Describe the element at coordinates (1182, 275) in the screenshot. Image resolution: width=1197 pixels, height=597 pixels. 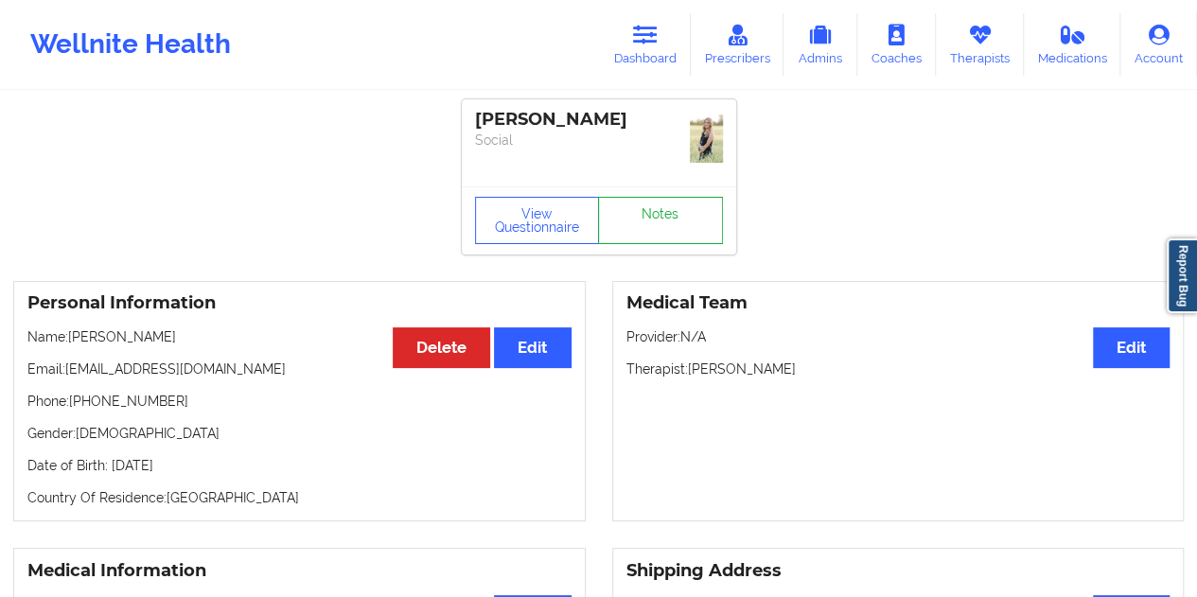
I see `a: Report Bug` at that location.